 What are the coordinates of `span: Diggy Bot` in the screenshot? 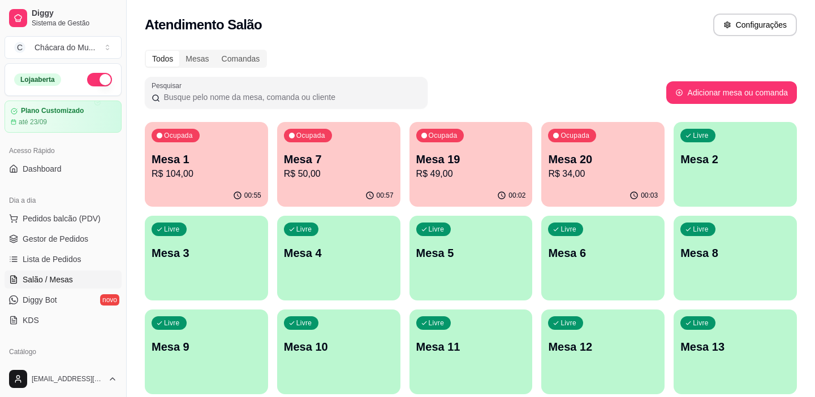 It's located at (40, 300).